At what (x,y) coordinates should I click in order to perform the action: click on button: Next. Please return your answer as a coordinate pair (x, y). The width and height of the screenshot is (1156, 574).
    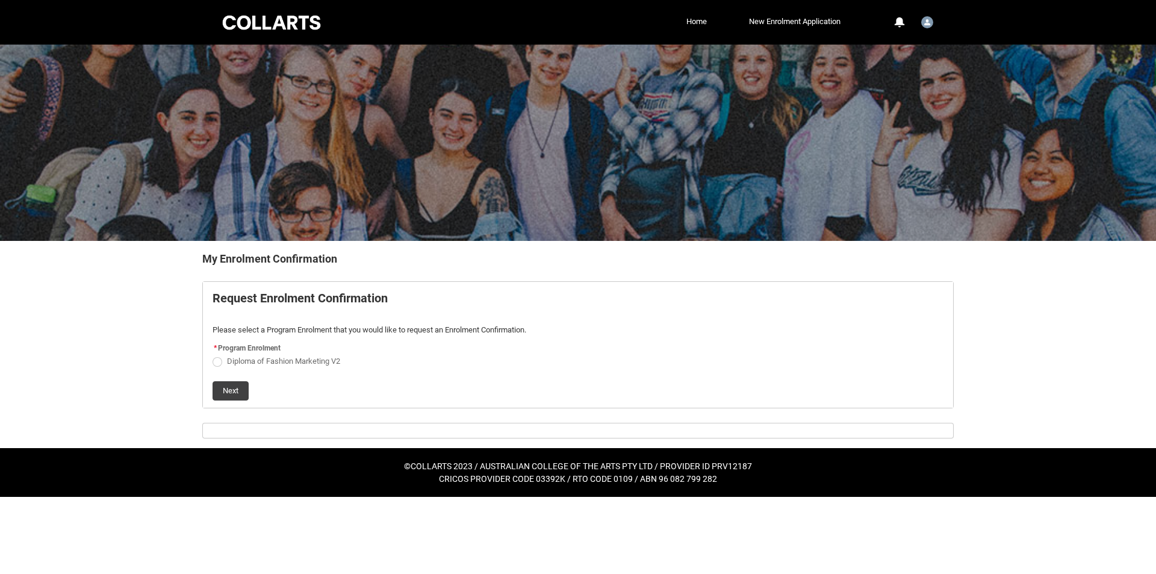
    Looking at the image, I should click on (231, 391).